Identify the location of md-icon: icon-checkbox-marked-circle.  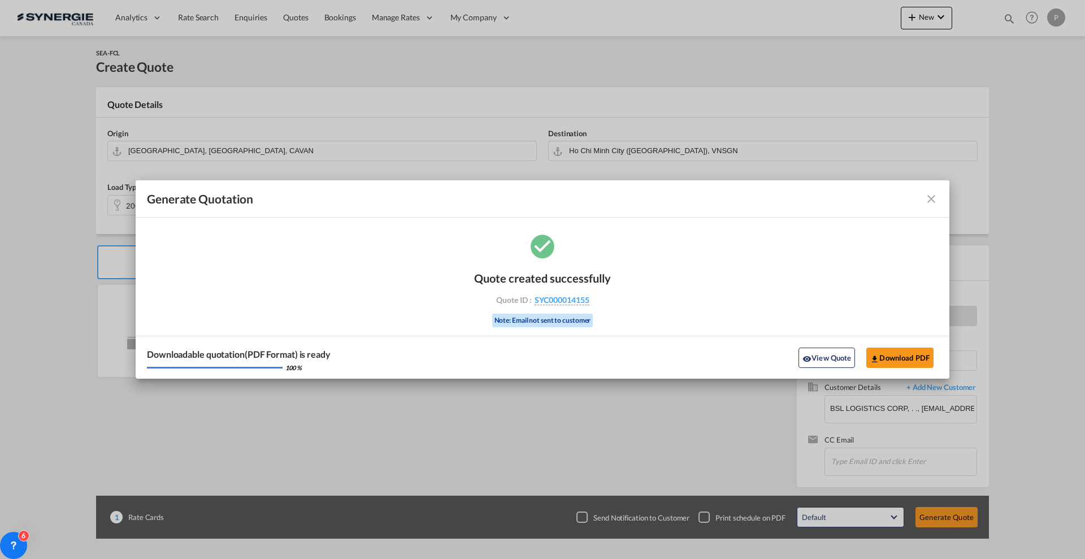
(543, 246).